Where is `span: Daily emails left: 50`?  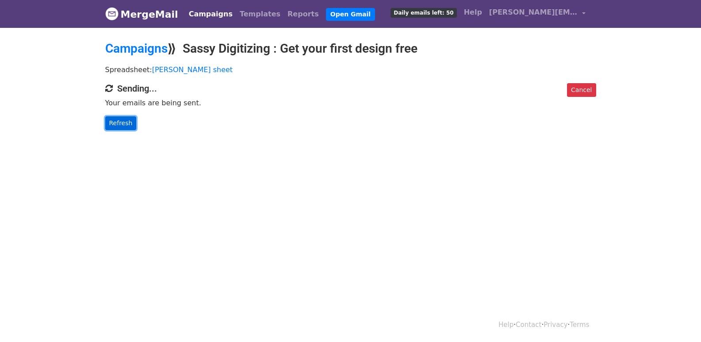
span: Daily emails left: 50 is located at coordinates (424, 13).